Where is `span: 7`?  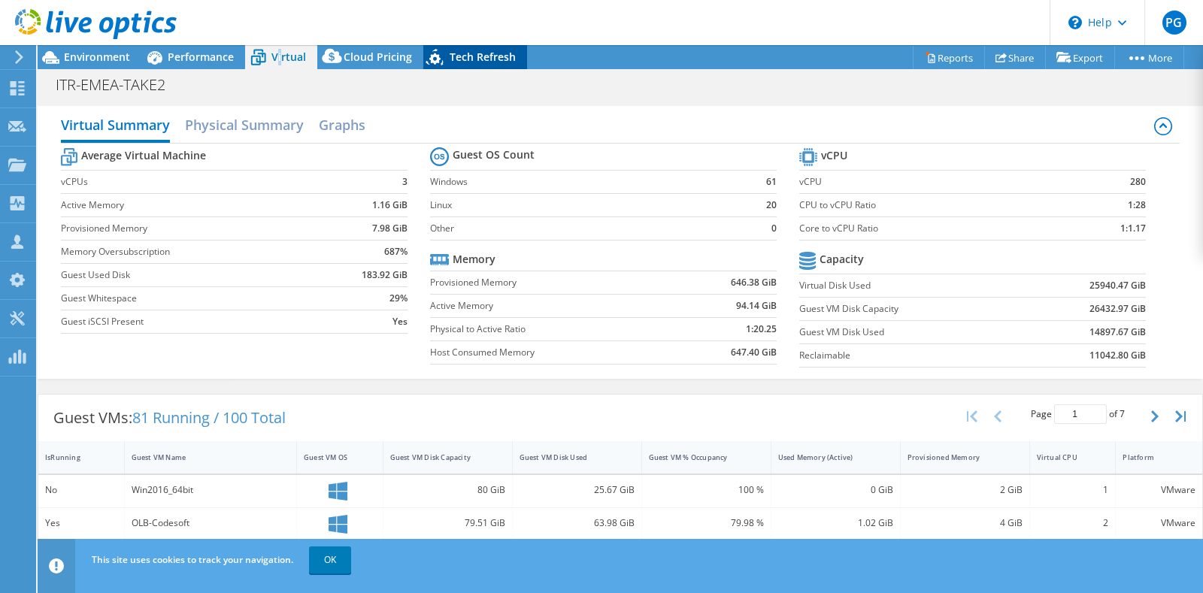 span: 7 is located at coordinates (1121, 413).